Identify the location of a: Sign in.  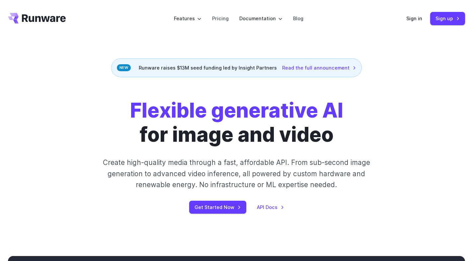
(414, 18).